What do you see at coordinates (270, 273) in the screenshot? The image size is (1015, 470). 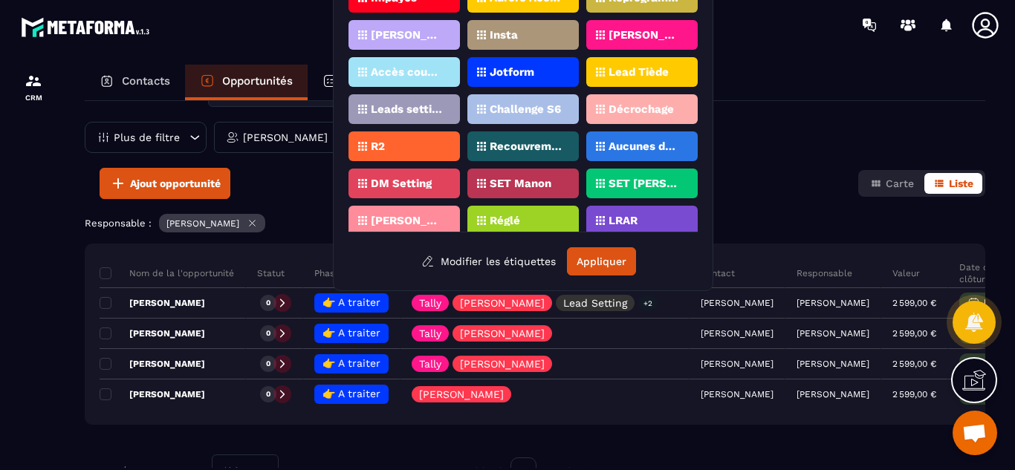 I see `p: Statut` at bounding box center [270, 273].